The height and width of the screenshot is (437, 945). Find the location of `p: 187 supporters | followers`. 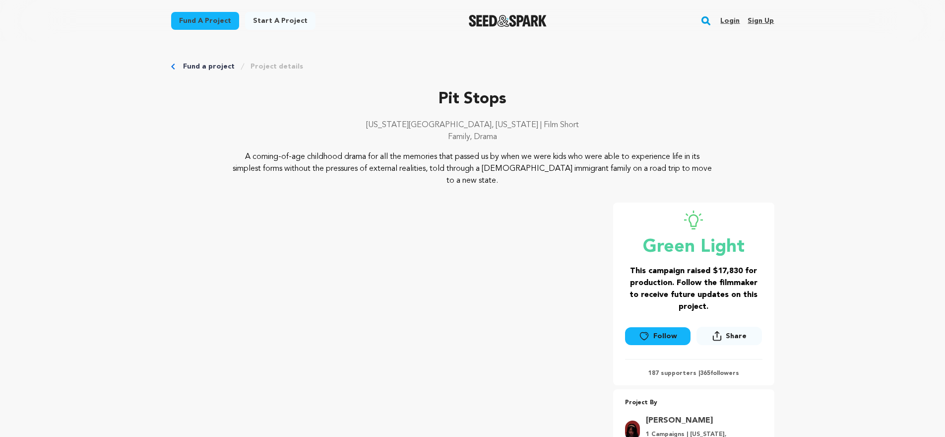

p: 187 supporters | followers is located at coordinates (694, 373).